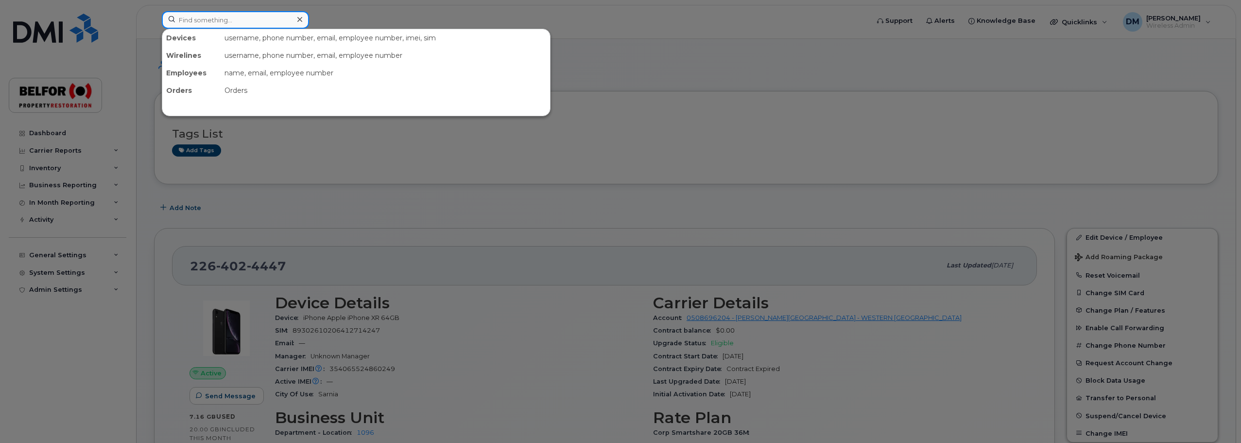 The width and height of the screenshot is (1241, 443). Describe the element at coordinates (191, 38) in the screenshot. I see `div: Devices` at that location.